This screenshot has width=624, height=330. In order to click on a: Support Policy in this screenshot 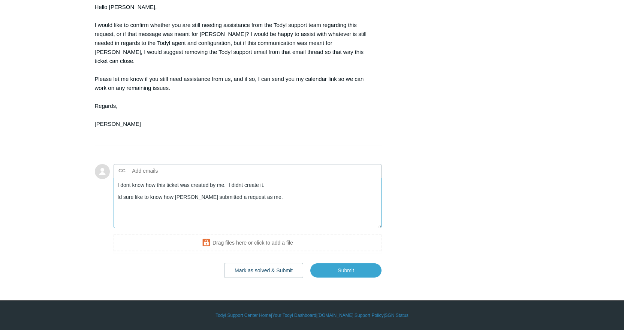, I will do `click(369, 316)`.